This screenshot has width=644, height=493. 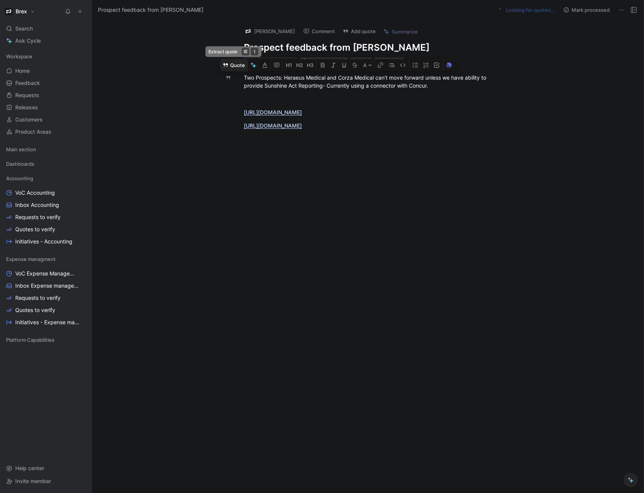 I want to click on a: VoC Accounting, so click(x=46, y=193).